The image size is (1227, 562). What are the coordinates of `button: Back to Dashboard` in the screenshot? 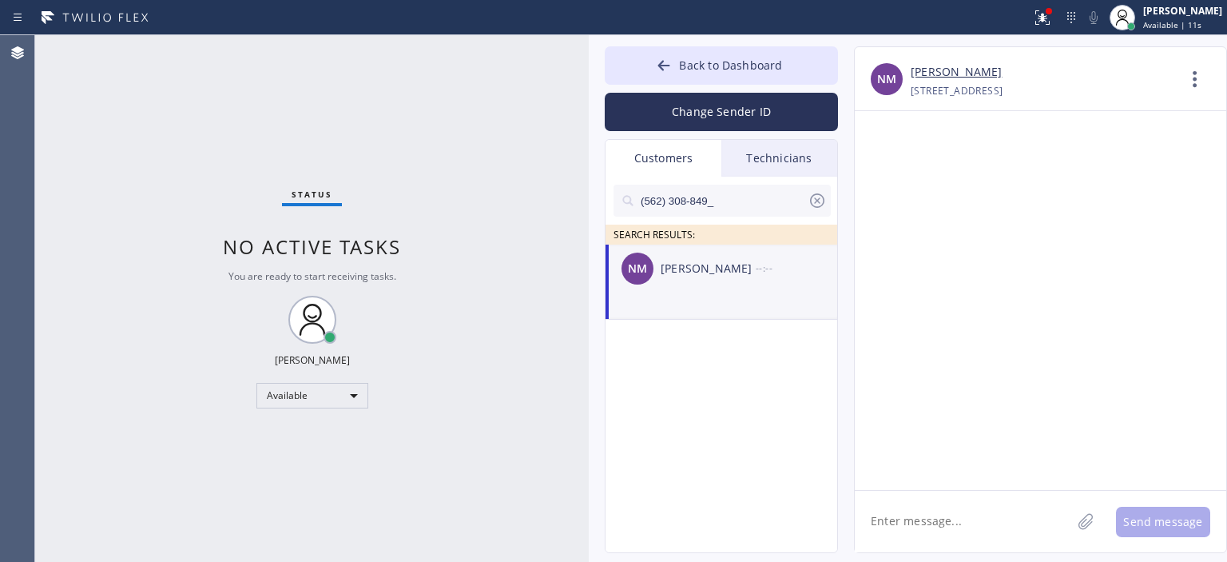 It's located at (721, 65).